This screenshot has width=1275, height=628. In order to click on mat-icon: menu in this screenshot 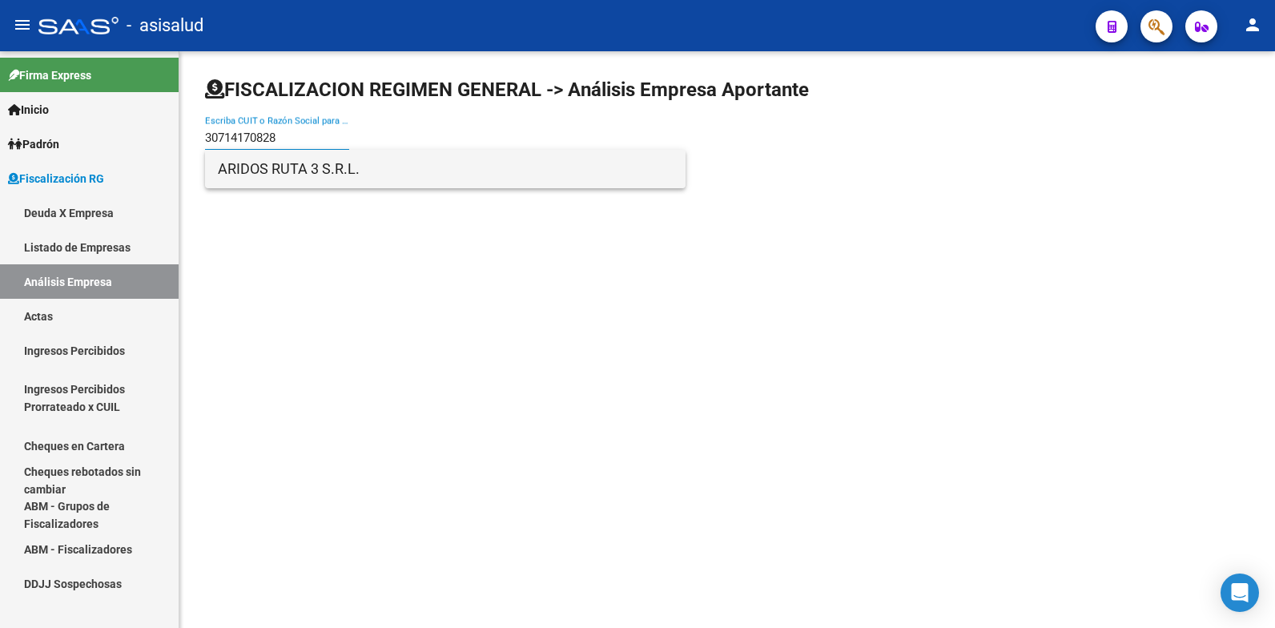, I will do `click(22, 25)`.